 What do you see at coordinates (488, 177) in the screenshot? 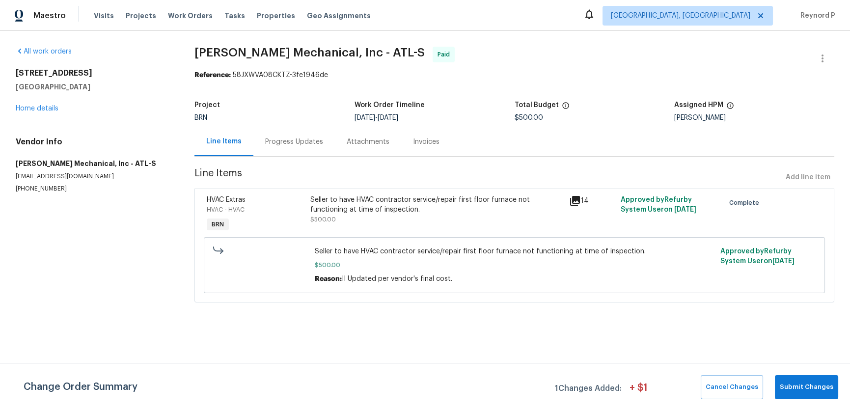
I see `span: Line Items` at bounding box center [488, 177].